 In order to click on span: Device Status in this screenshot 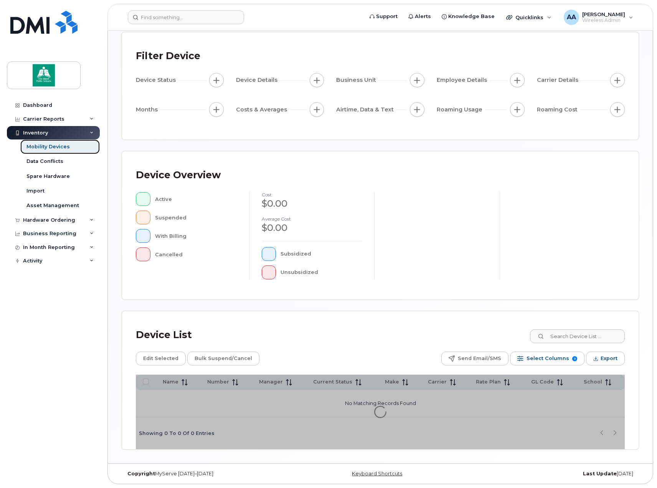, I will do `click(157, 80)`.